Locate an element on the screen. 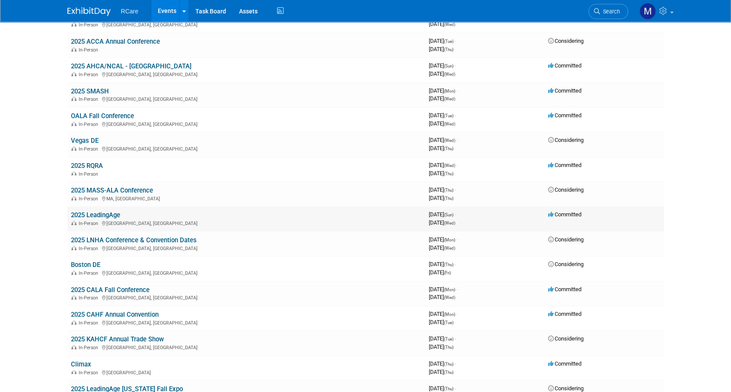 The width and height of the screenshot is (731, 392). a: Boston DE is located at coordinates (86, 265).